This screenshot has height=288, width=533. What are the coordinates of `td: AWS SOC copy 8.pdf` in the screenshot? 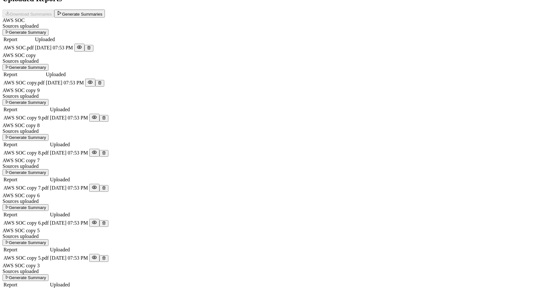 It's located at (26, 153).